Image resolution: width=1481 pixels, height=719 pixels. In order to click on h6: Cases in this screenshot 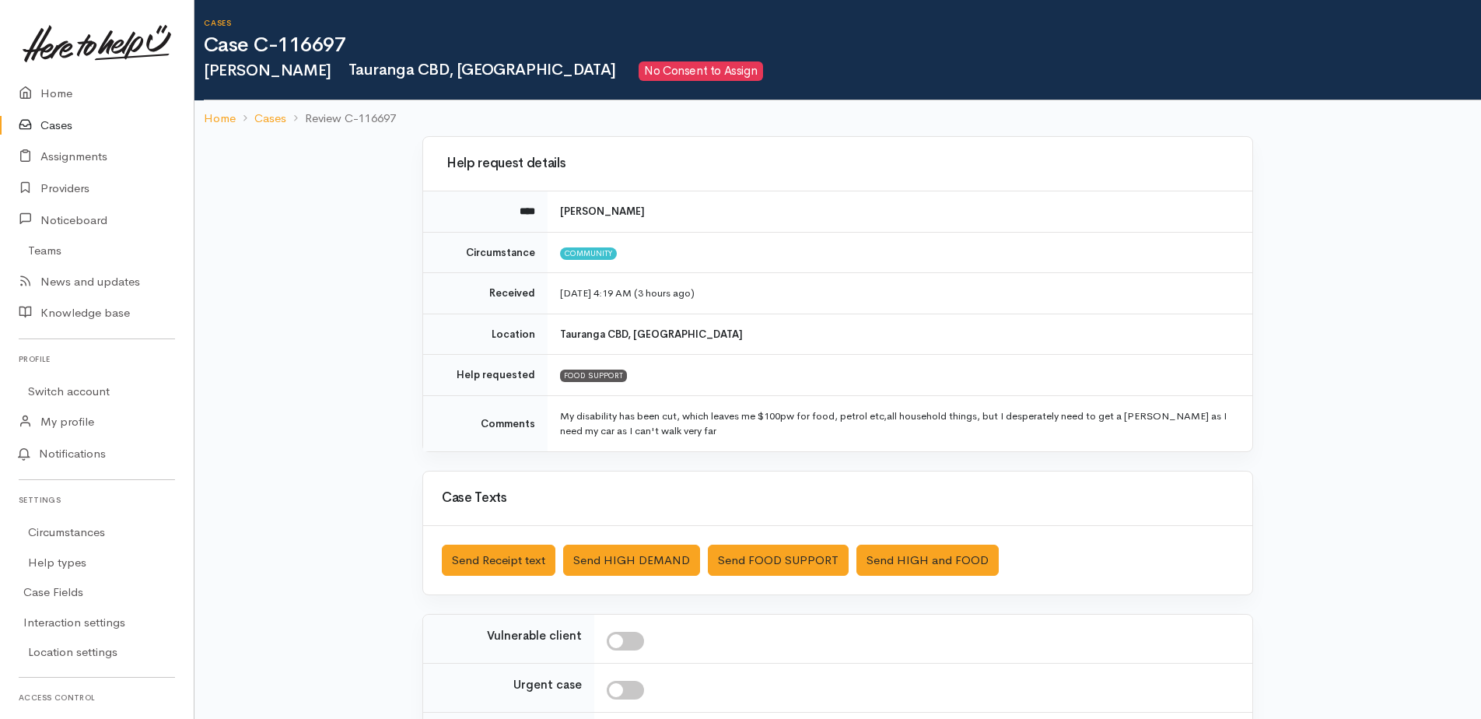, I will do `click(842, 23)`.